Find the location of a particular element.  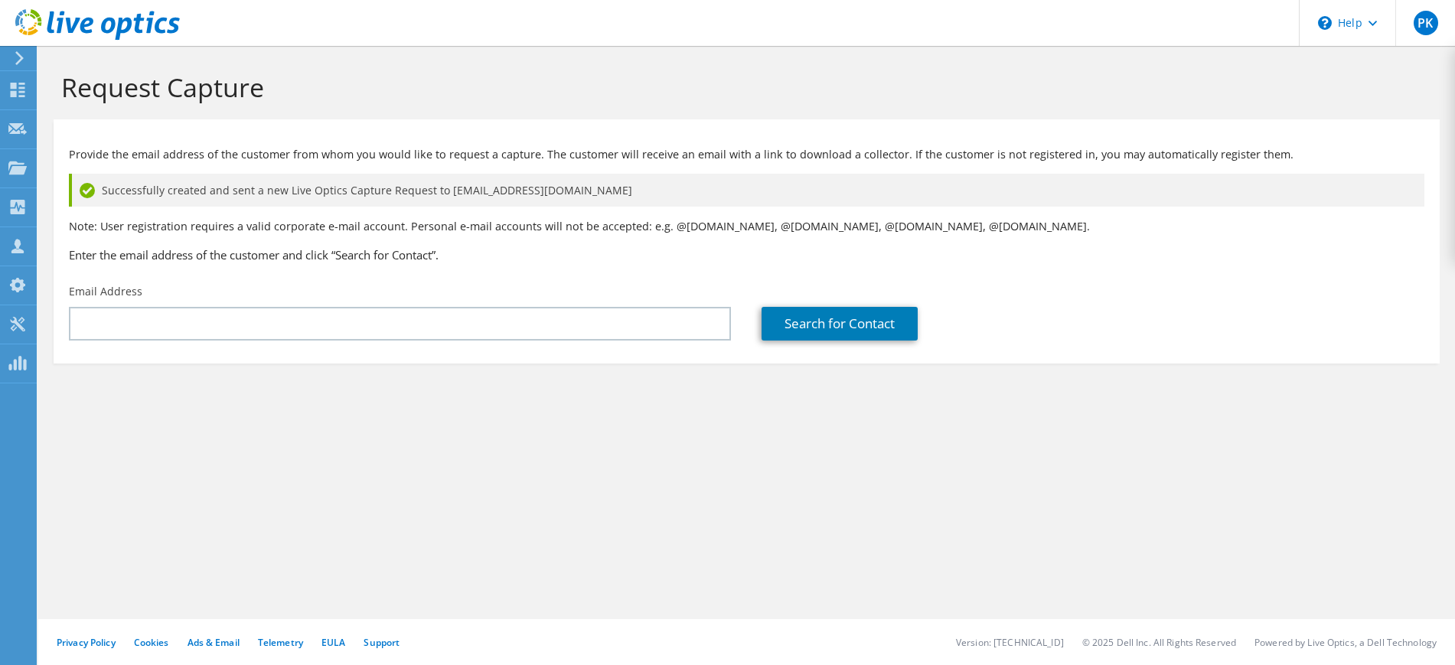

a: Ads & Email is located at coordinates (214, 642).